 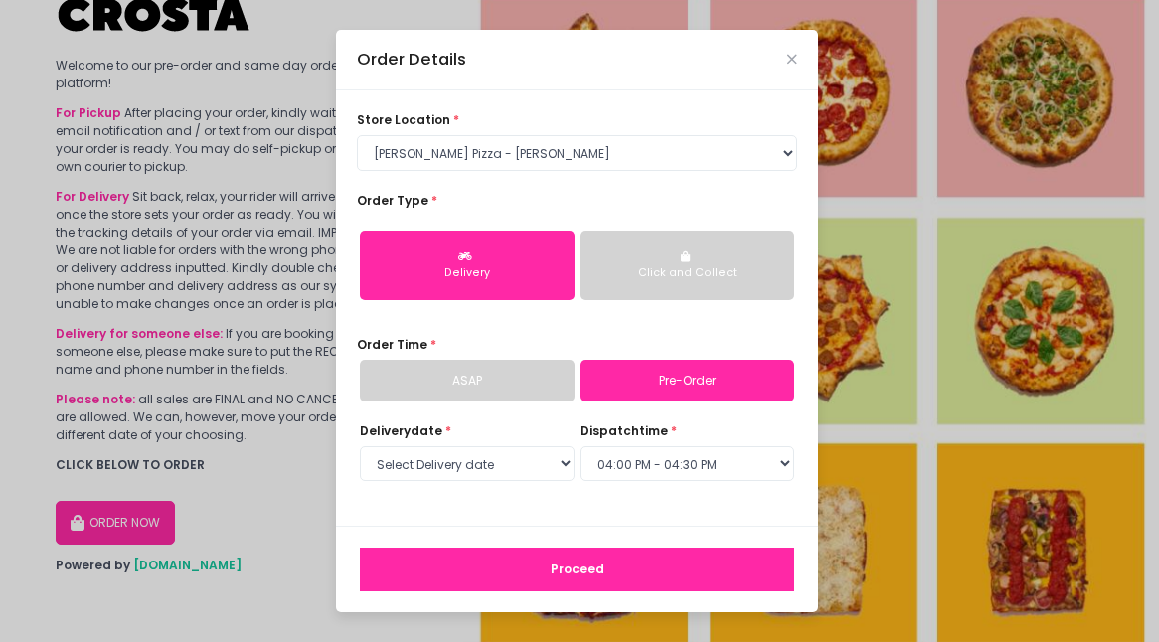 What do you see at coordinates (688, 273) in the screenshot?
I see `div: Click and Collect` at bounding box center [688, 273].